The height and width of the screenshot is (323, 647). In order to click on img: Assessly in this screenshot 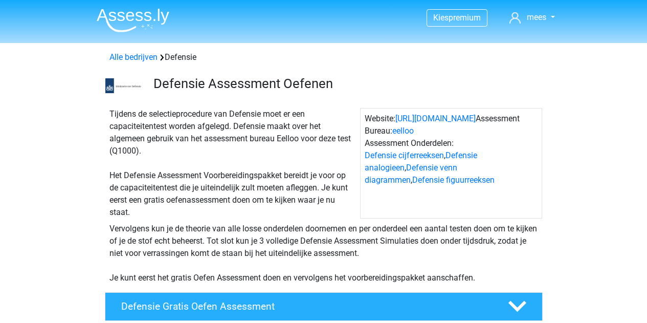, I will do `click(133, 20)`.